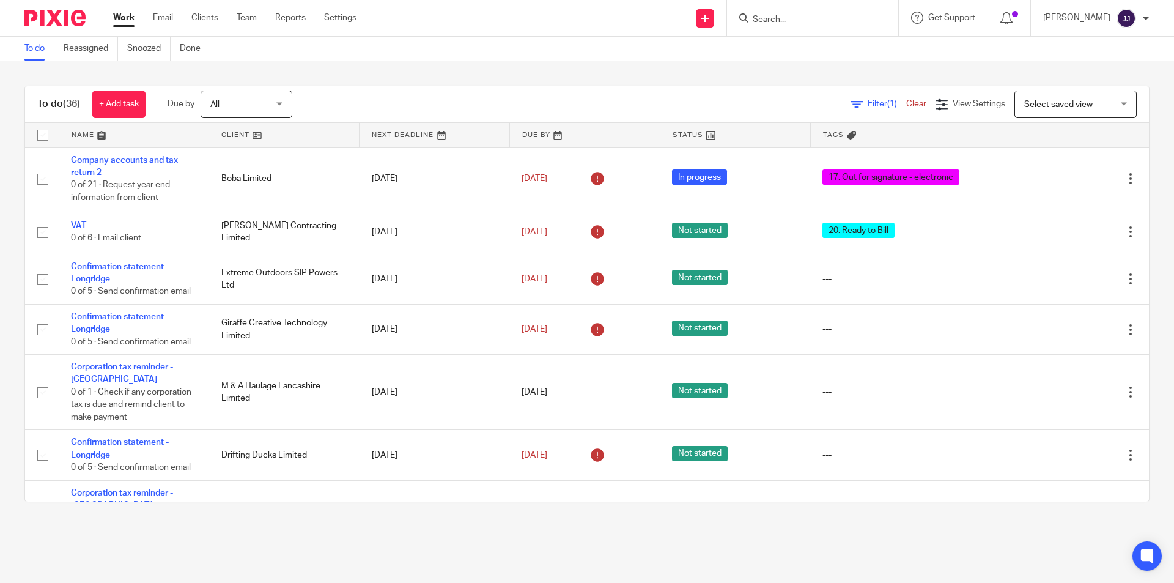 The height and width of the screenshot is (583, 1174). I want to click on a: Team, so click(246, 18).